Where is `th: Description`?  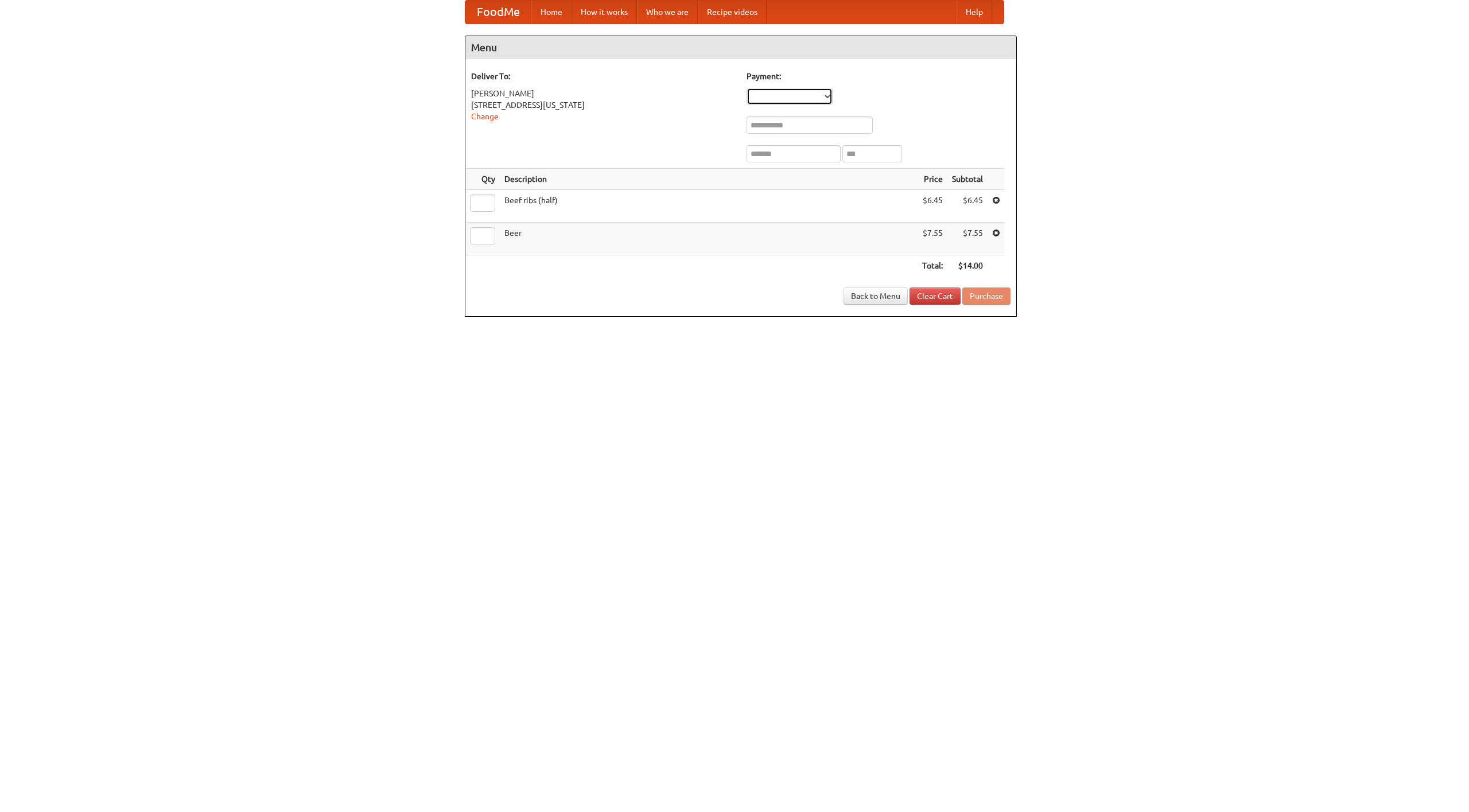
th: Description is located at coordinates (709, 179).